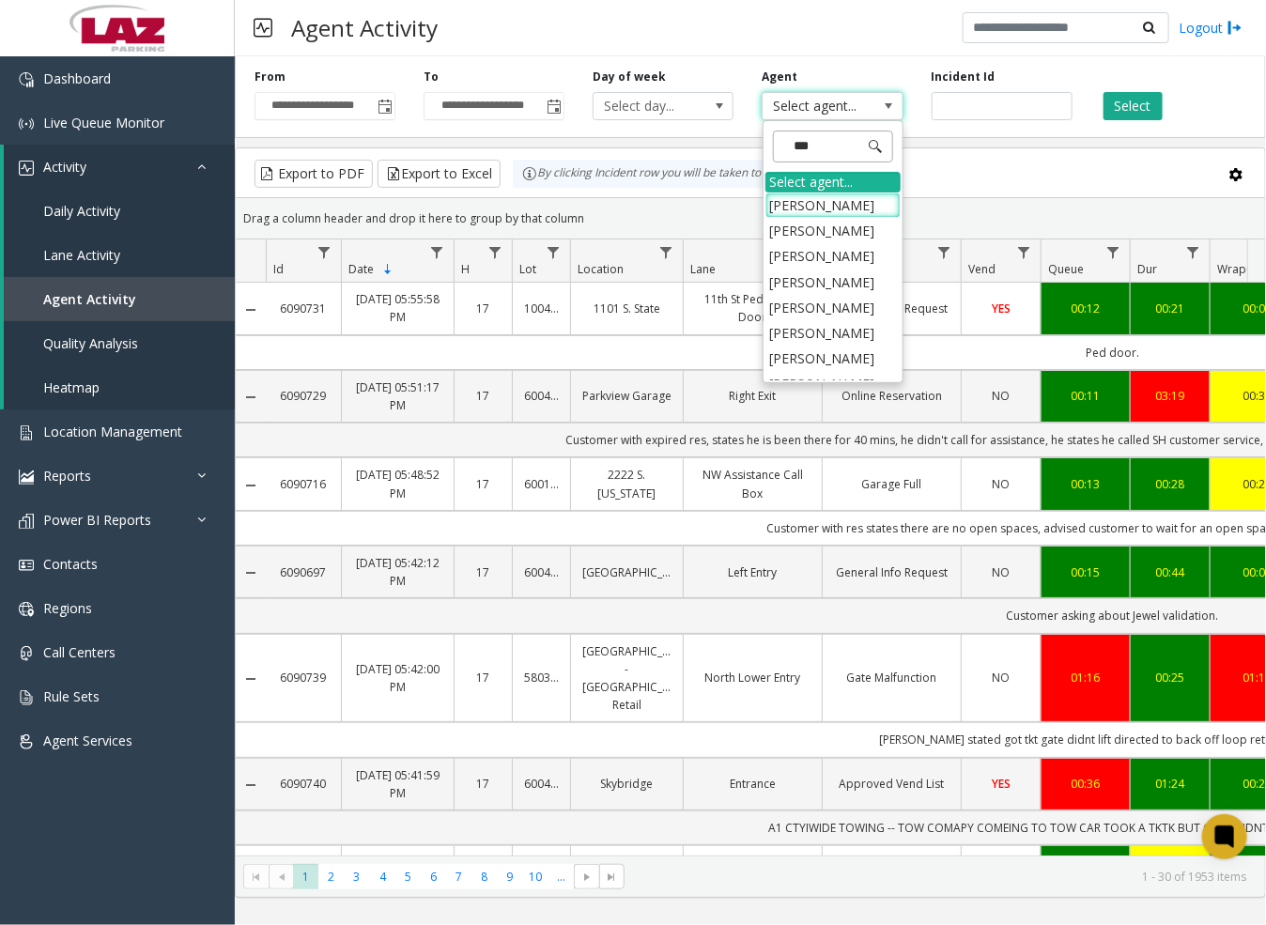  What do you see at coordinates (331, 876) in the screenshot?
I see `span: Page 2` at bounding box center [331, 876].